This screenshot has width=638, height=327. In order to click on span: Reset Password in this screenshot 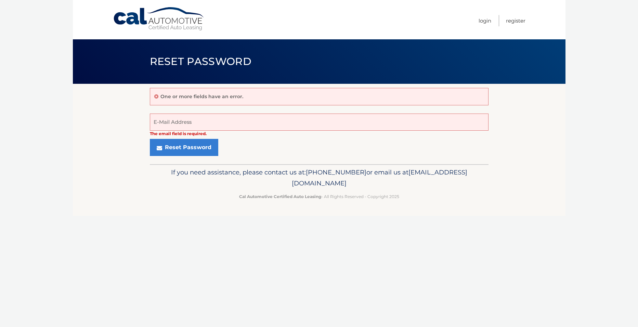, I will do `click(201, 61)`.